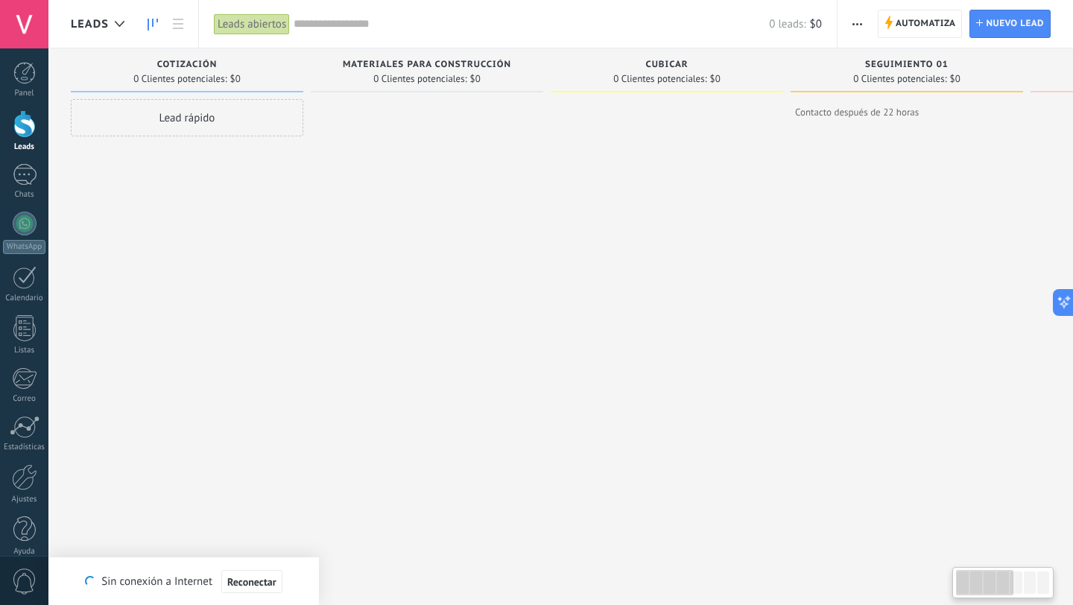 The height and width of the screenshot is (605, 1073). Describe the element at coordinates (25, 350) in the screenshot. I see `div: Listas` at that location.